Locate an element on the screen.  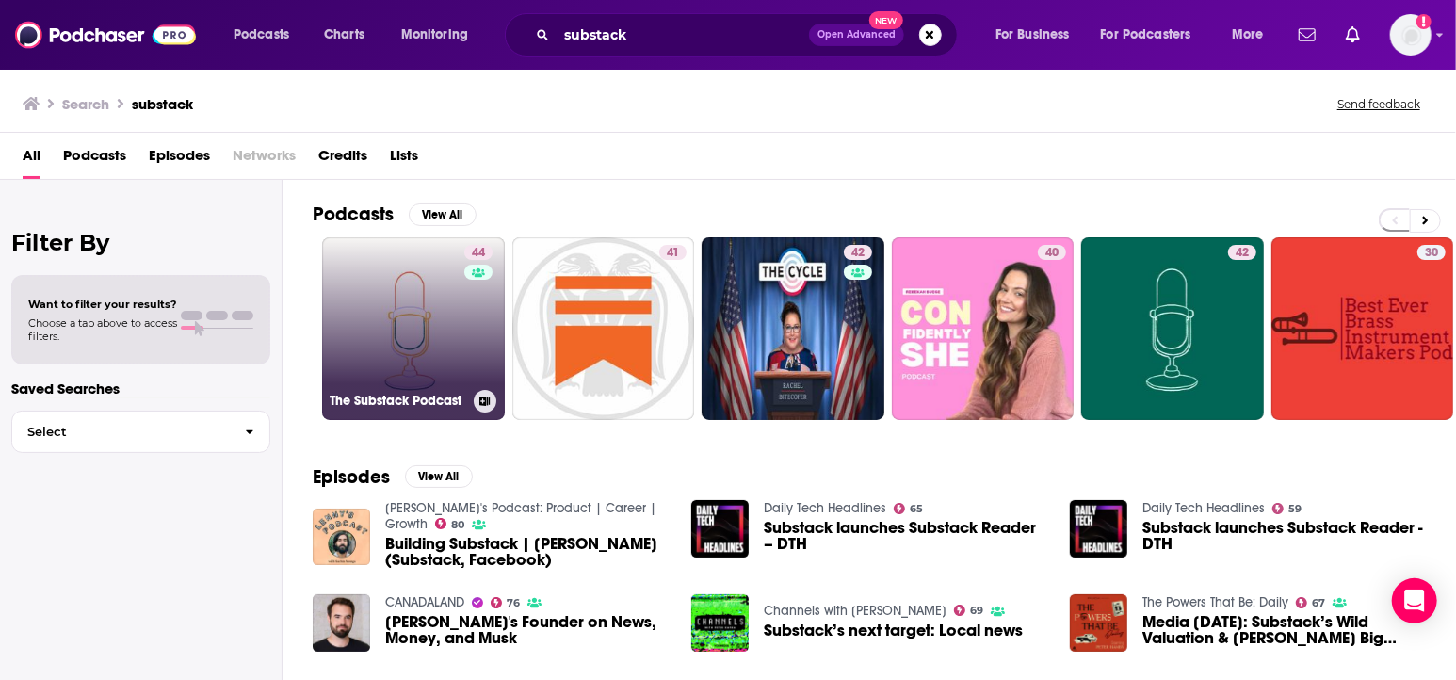
a: Substack launches Substack Reader – DTH is located at coordinates (905, 536).